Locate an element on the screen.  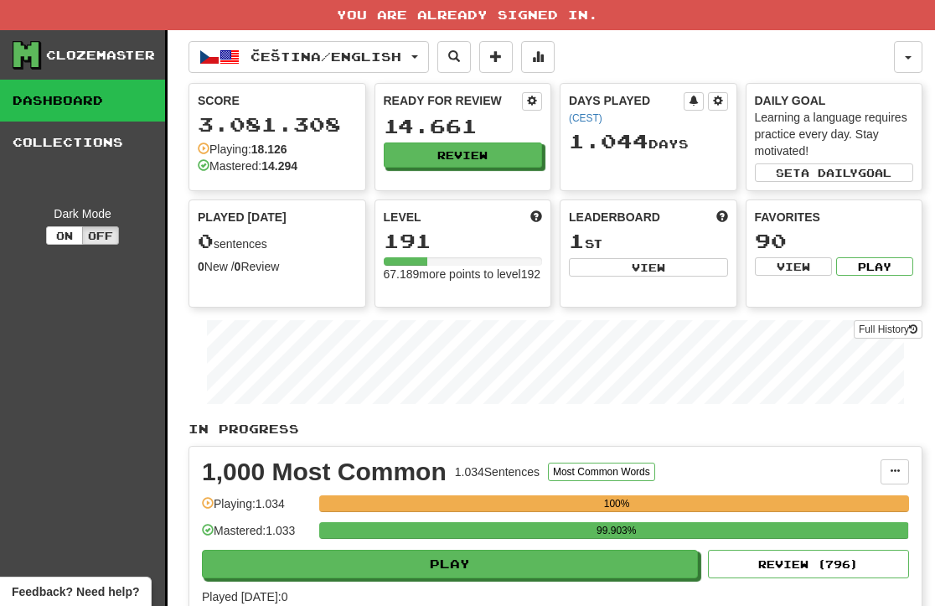
div: Day s is located at coordinates (648, 142).